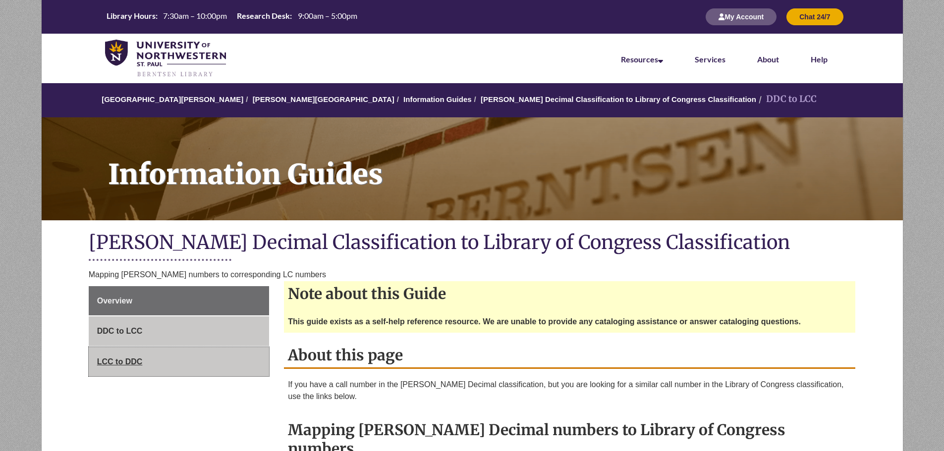 The width and height of the screenshot is (944, 451). I want to click on table: Hours Today, so click(232, 16).